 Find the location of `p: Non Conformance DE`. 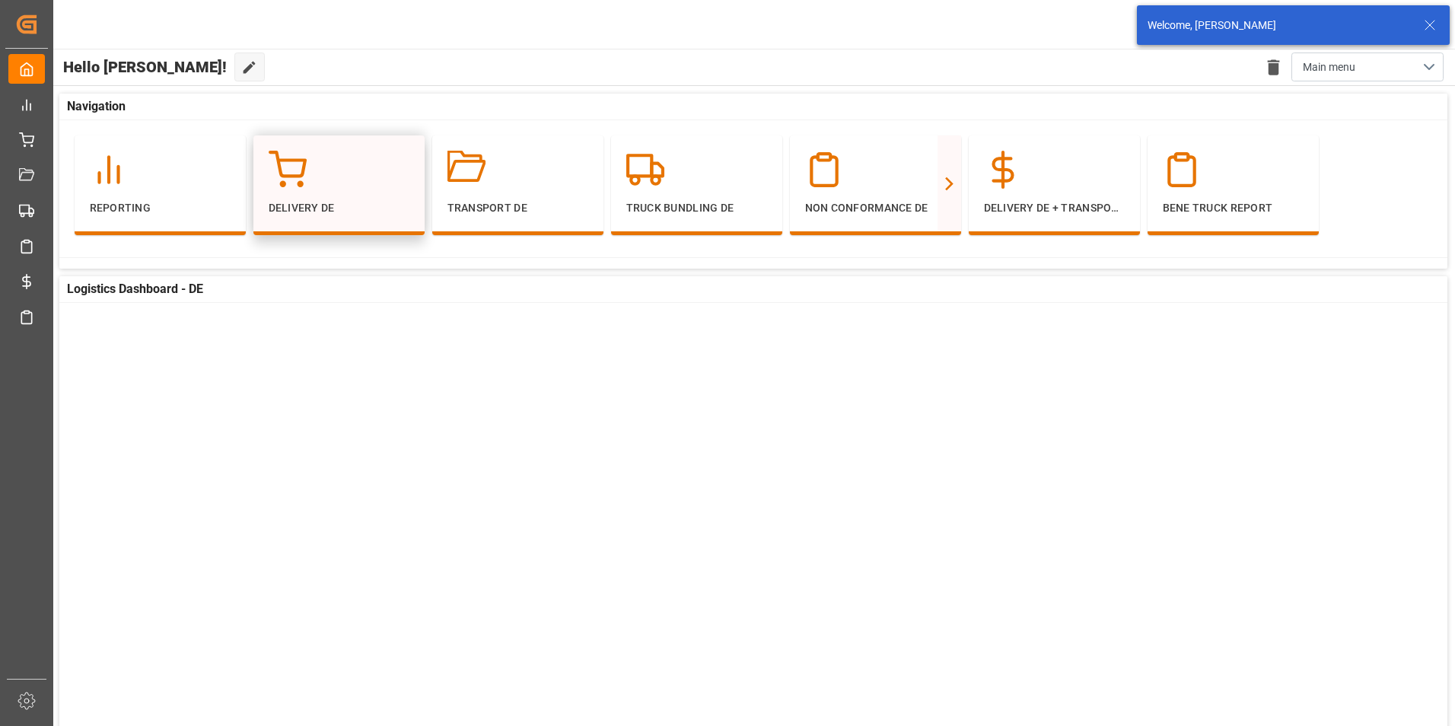

p: Non Conformance DE is located at coordinates (875, 208).